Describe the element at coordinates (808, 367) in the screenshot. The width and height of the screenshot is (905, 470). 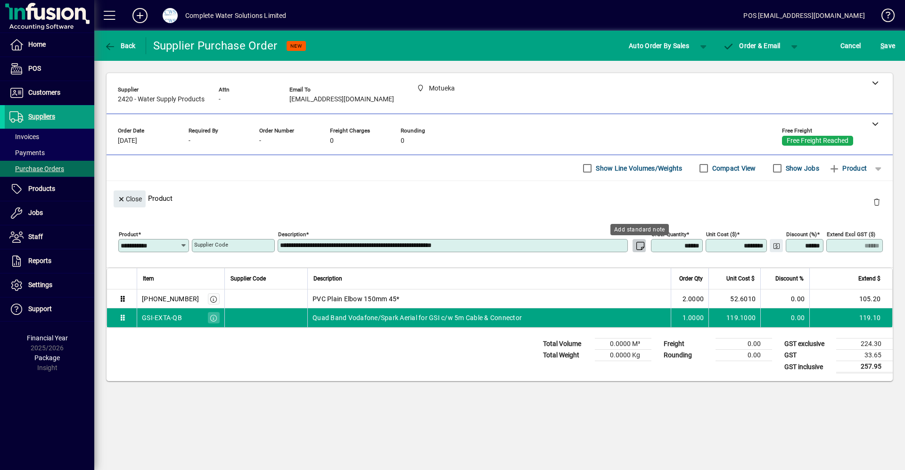
I see `td: GST inclusive` at that location.